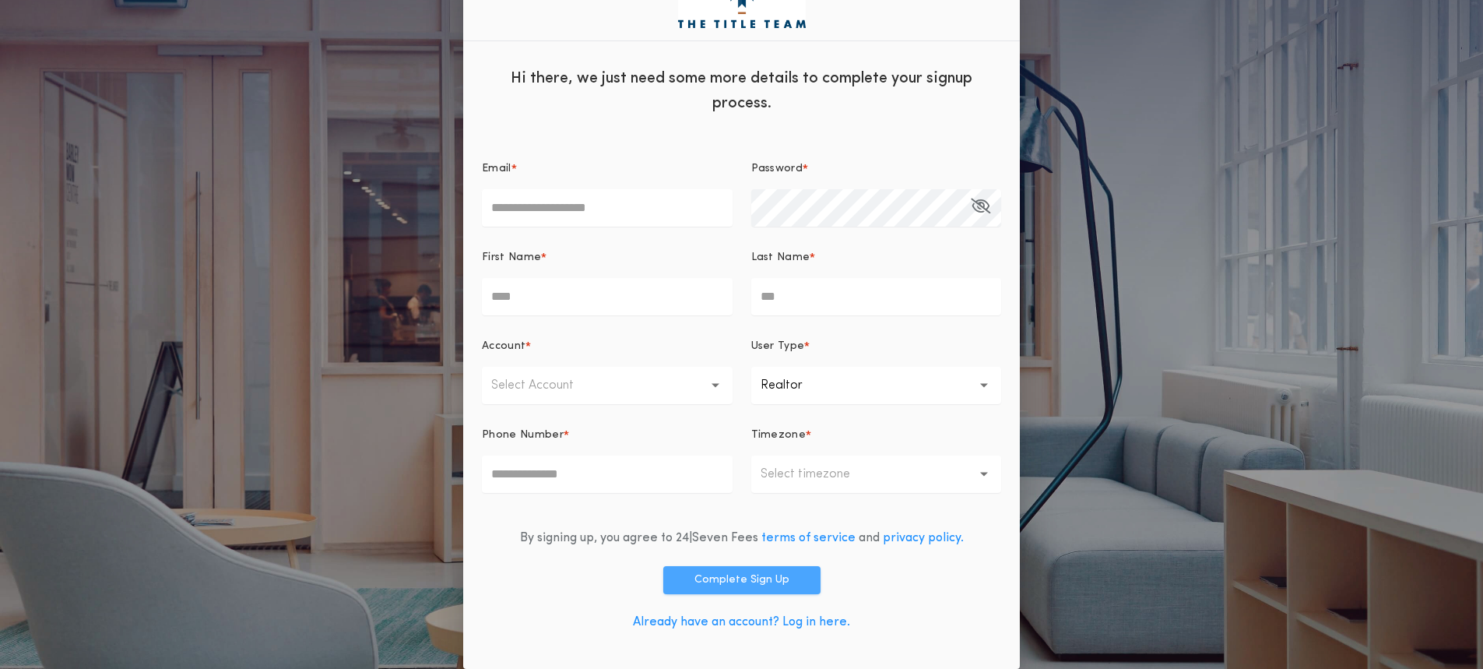  What do you see at coordinates (545, 385) in the screenshot?
I see `p: Select Account` at bounding box center [545, 385].